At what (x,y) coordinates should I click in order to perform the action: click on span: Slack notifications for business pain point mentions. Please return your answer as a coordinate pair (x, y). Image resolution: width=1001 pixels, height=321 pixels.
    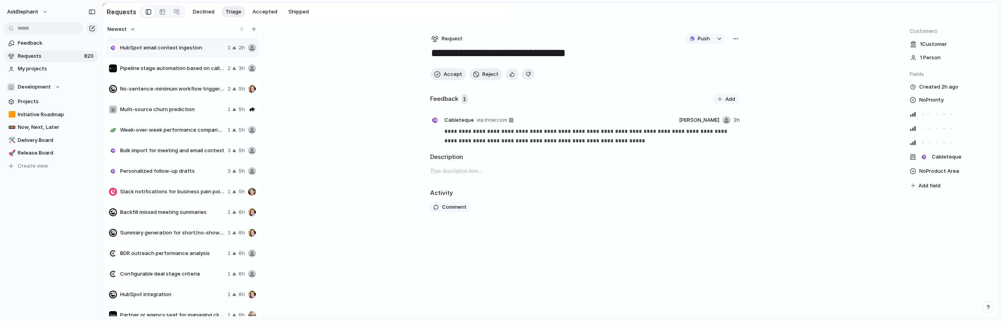
    Looking at the image, I should click on (172, 192).